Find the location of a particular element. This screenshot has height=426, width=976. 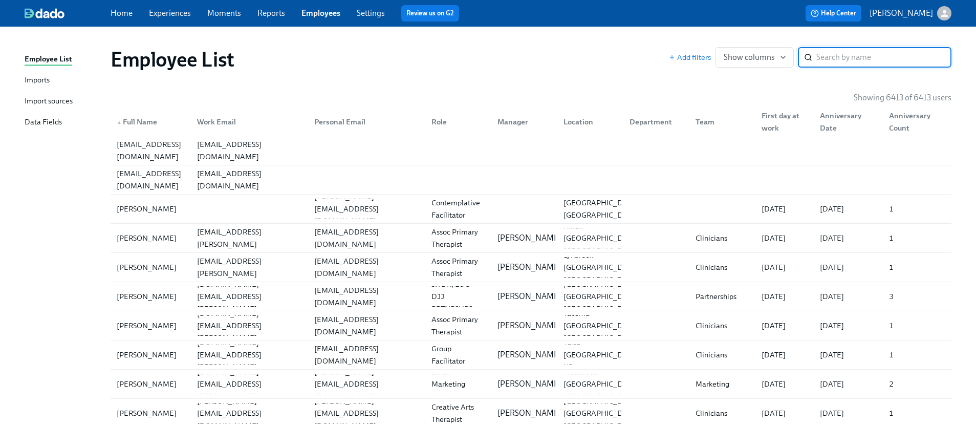

div: SR DR, Ed & DJJ PRTNRSHPS is located at coordinates (458, 296).